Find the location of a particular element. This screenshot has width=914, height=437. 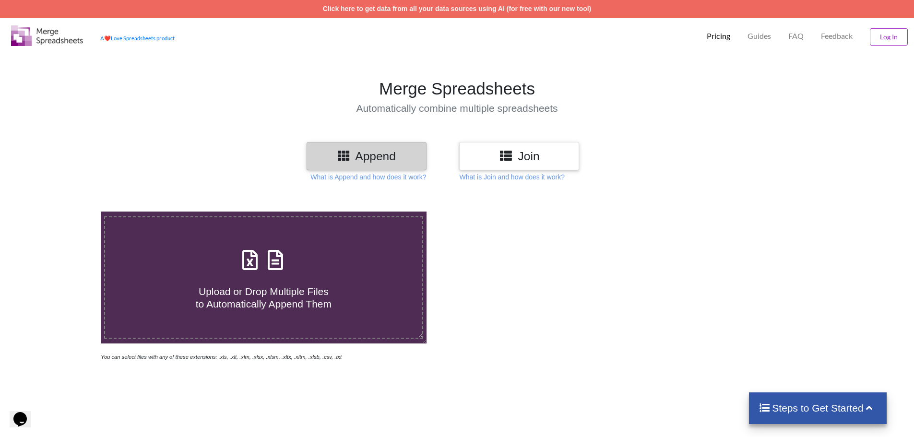

button: Log In is located at coordinates (888, 37).